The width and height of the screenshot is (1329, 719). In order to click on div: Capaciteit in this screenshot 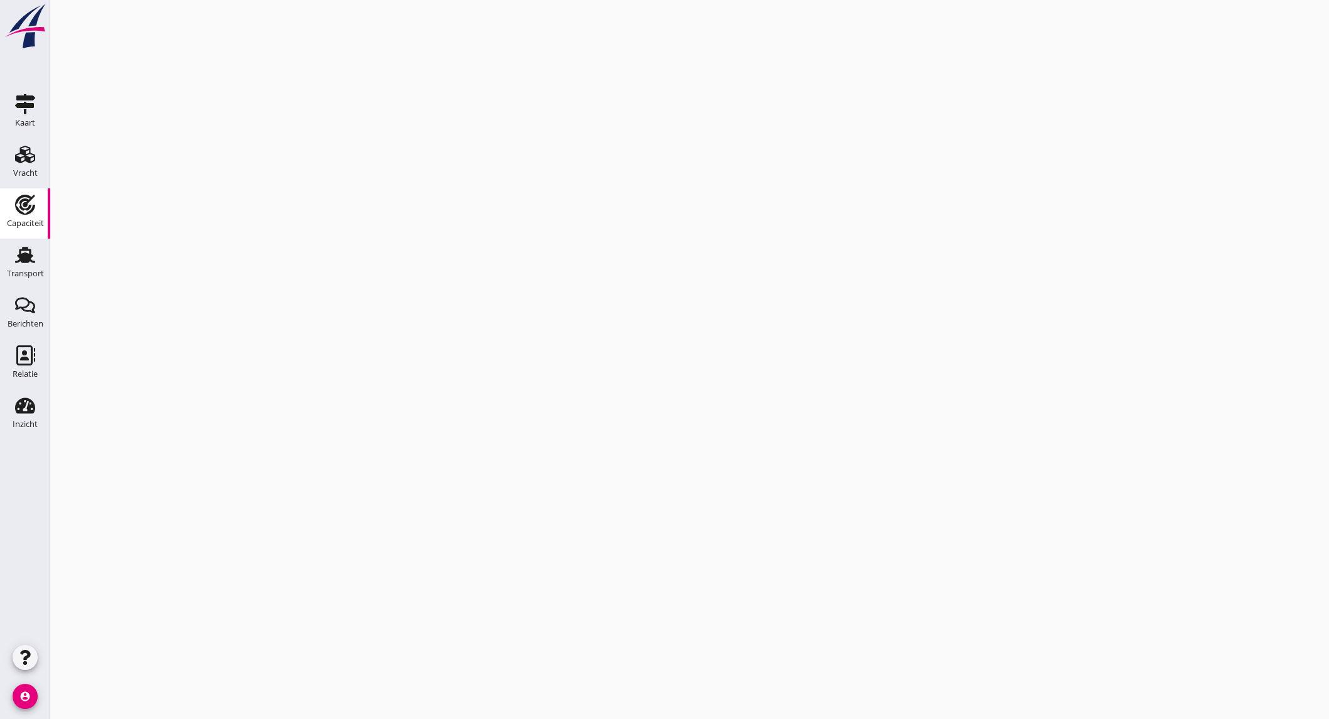, I will do `click(25, 223)`.